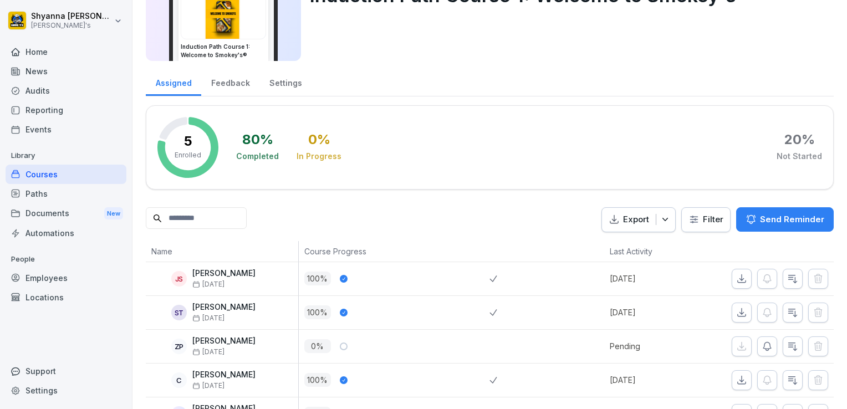 This screenshot has height=409, width=847. What do you see at coordinates (66, 278) in the screenshot?
I see `div: Employees` at bounding box center [66, 278].